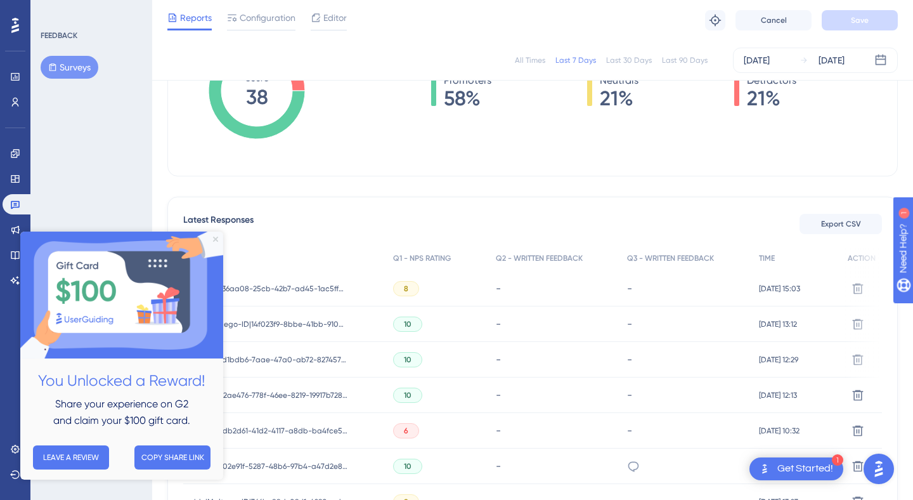 Image resolution: width=913 pixels, height=500 pixels. Describe the element at coordinates (195, 8) in the screenshot. I see `div: Close Preview` at that location.